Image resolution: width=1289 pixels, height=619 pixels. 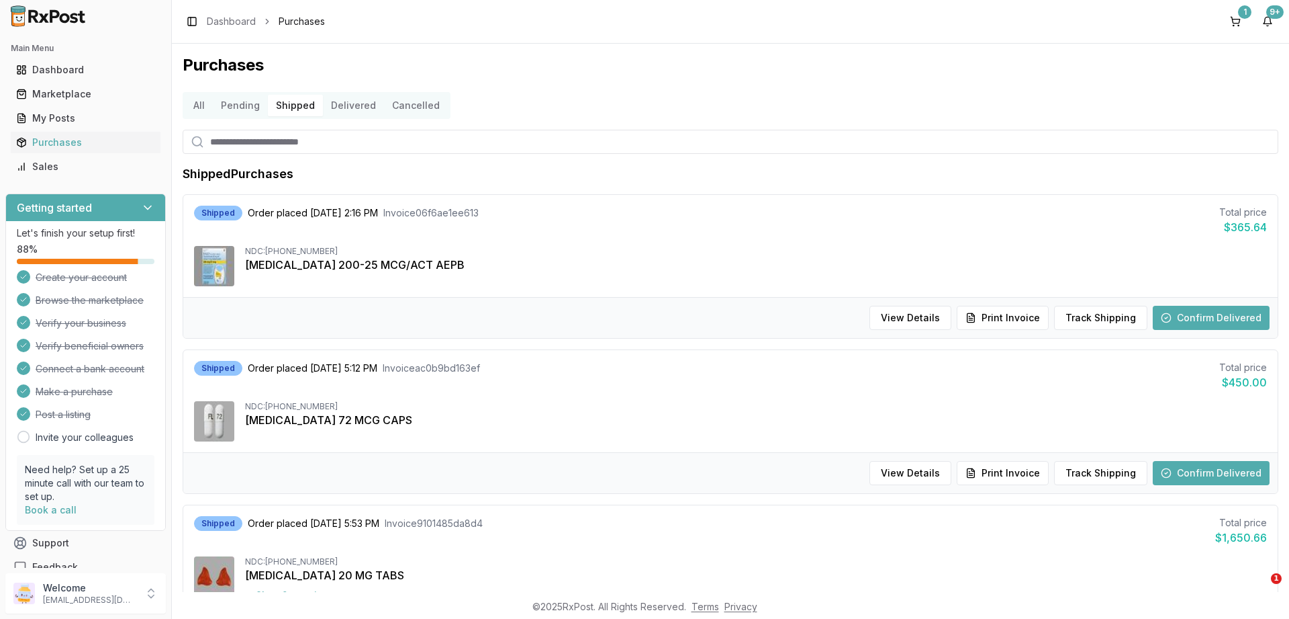 What do you see at coordinates (85, 167) in the screenshot?
I see `button: Sales` at bounding box center [85, 167].